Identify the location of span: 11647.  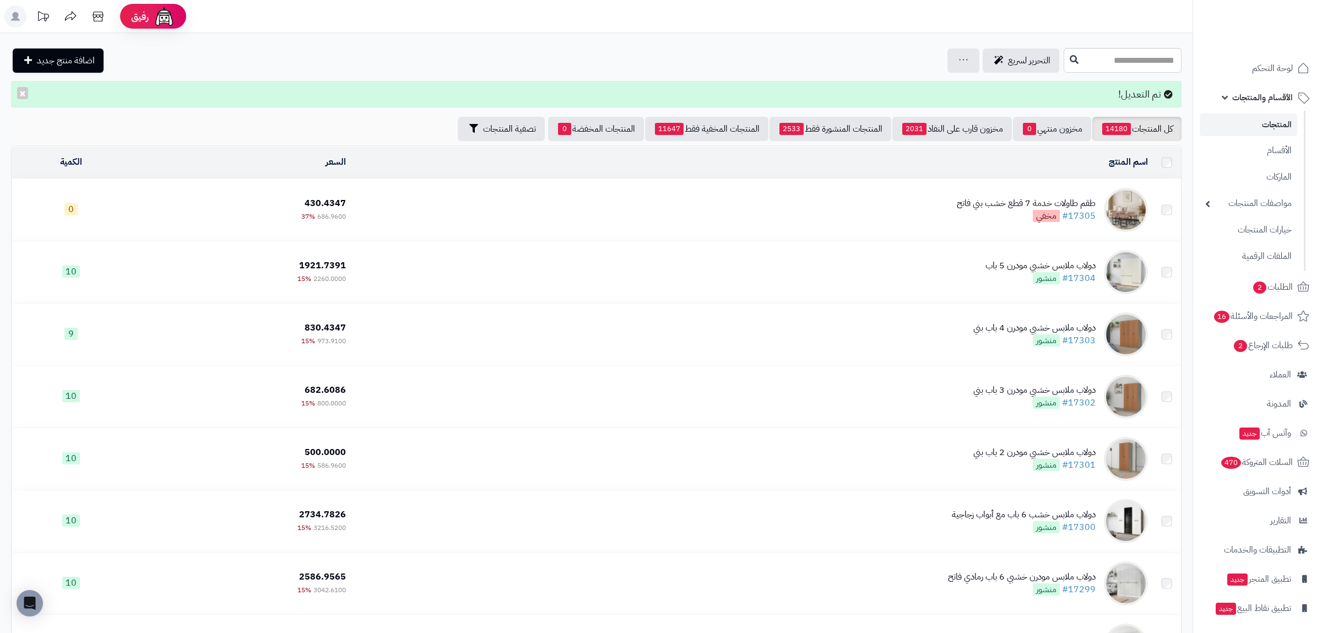
(669, 129).